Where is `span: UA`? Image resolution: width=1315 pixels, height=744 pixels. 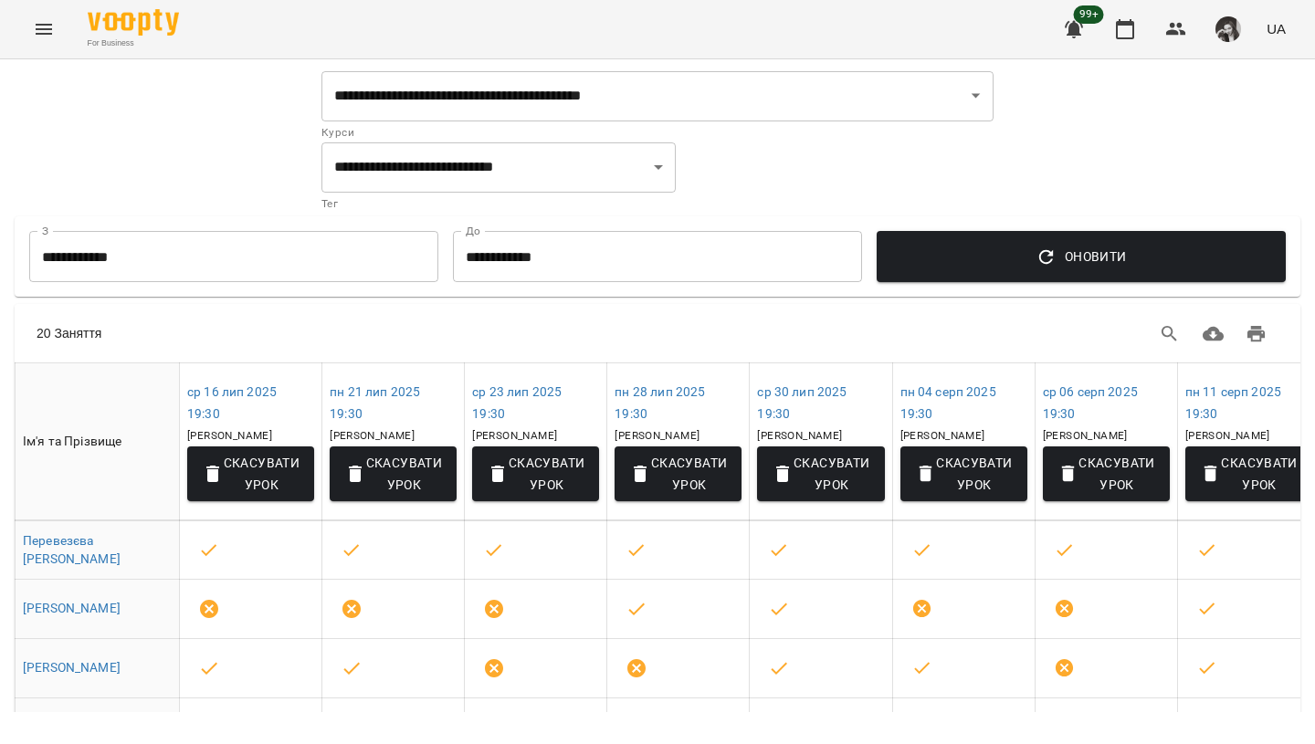 span: UA is located at coordinates (1275, 28).